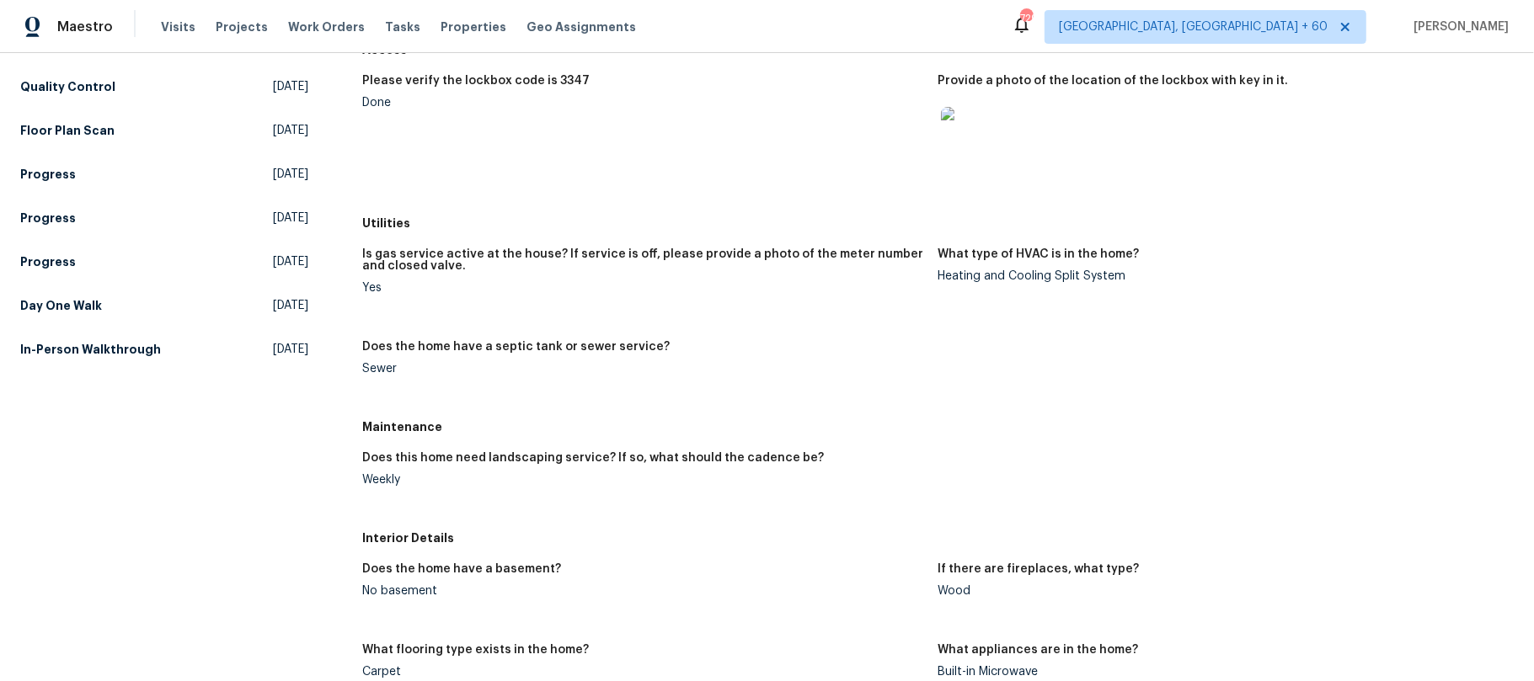 The image size is (1534, 681). What do you see at coordinates (61, 306) in the screenshot?
I see `h5: Day One Walk` at bounding box center [61, 306].